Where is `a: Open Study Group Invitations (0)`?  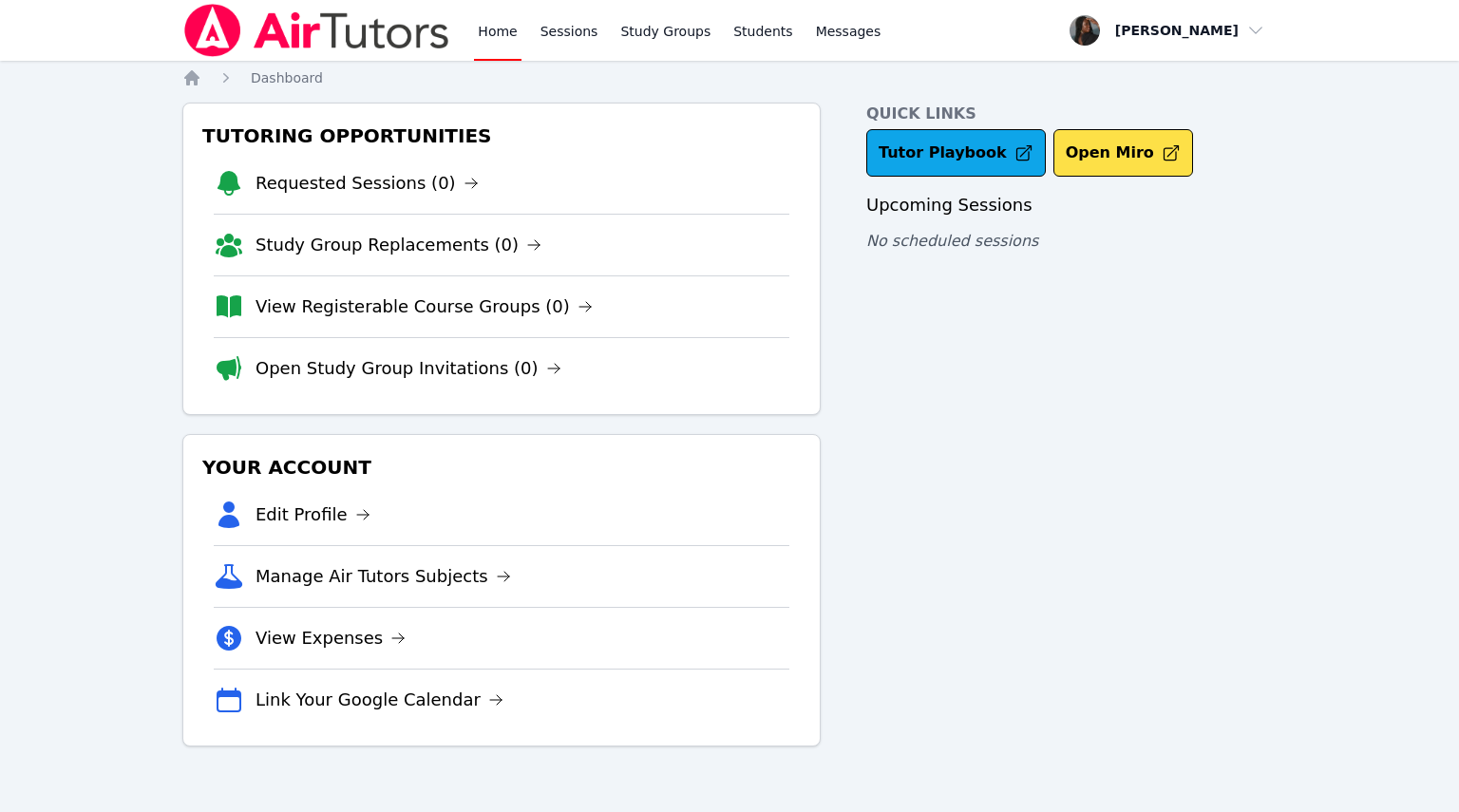 a: Open Study Group Invitations (0) is located at coordinates (408, 369).